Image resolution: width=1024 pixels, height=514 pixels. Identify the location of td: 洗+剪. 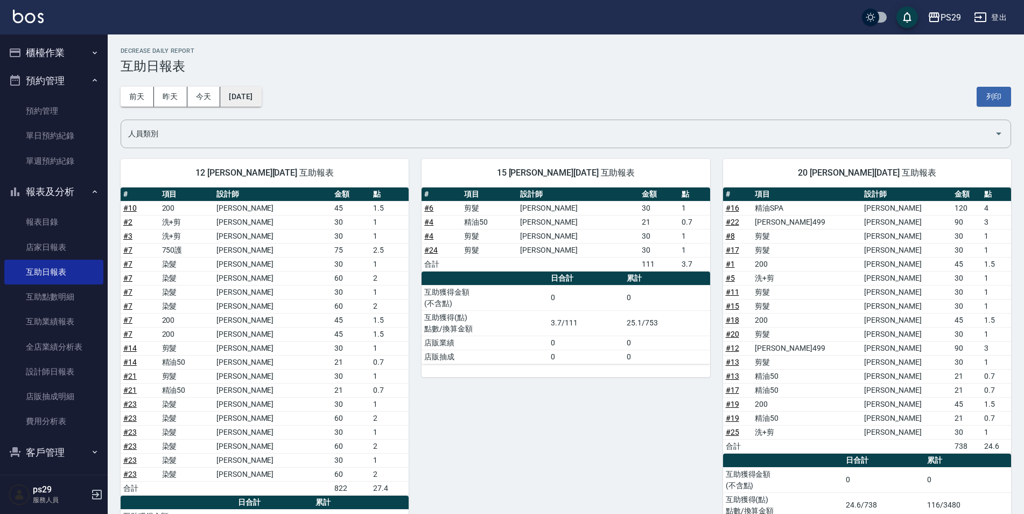
(807, 278).